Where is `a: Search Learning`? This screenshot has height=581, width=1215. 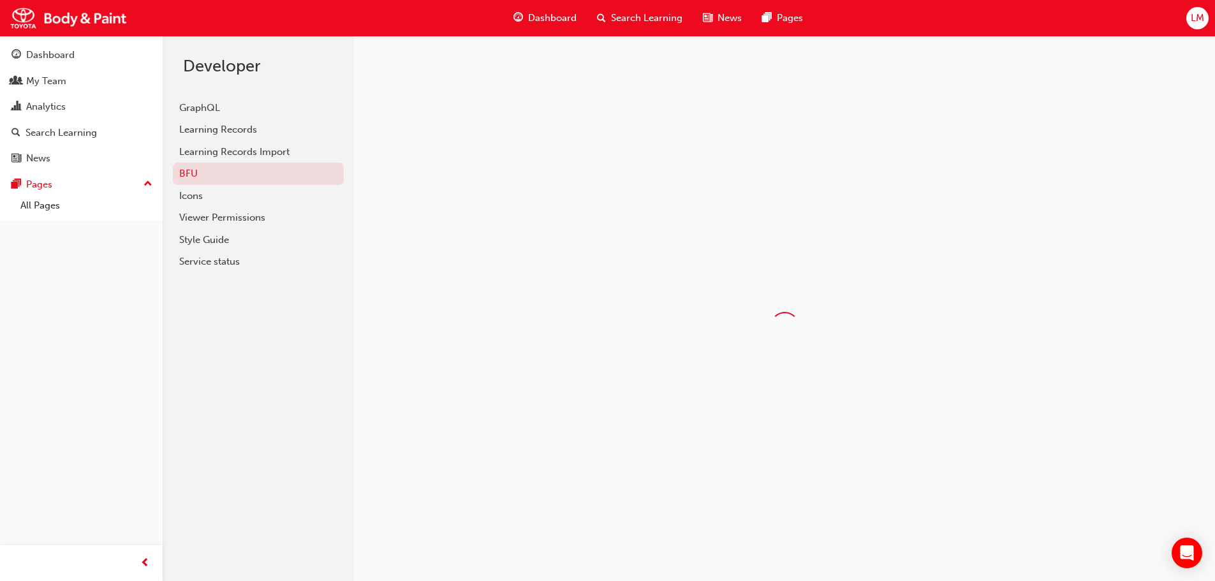 a: Search Learning is located at coordinates (81, 133).